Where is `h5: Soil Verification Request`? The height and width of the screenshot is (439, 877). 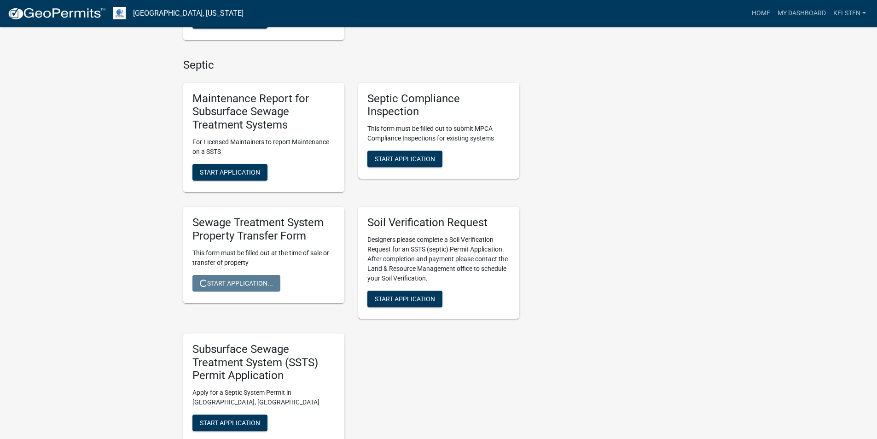
h5: Soil Verification Request is located at coordinates (439, 222).